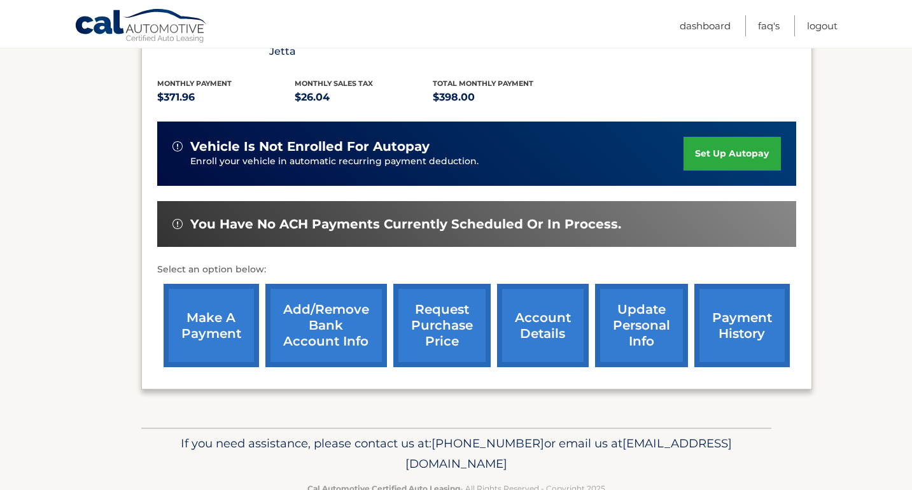  What do you see at coordinates (437, 162) in the screenshot?
I see `p: Enroll your vehicle in automatic recurring payment deduction.` at bounding box center [437, 162].